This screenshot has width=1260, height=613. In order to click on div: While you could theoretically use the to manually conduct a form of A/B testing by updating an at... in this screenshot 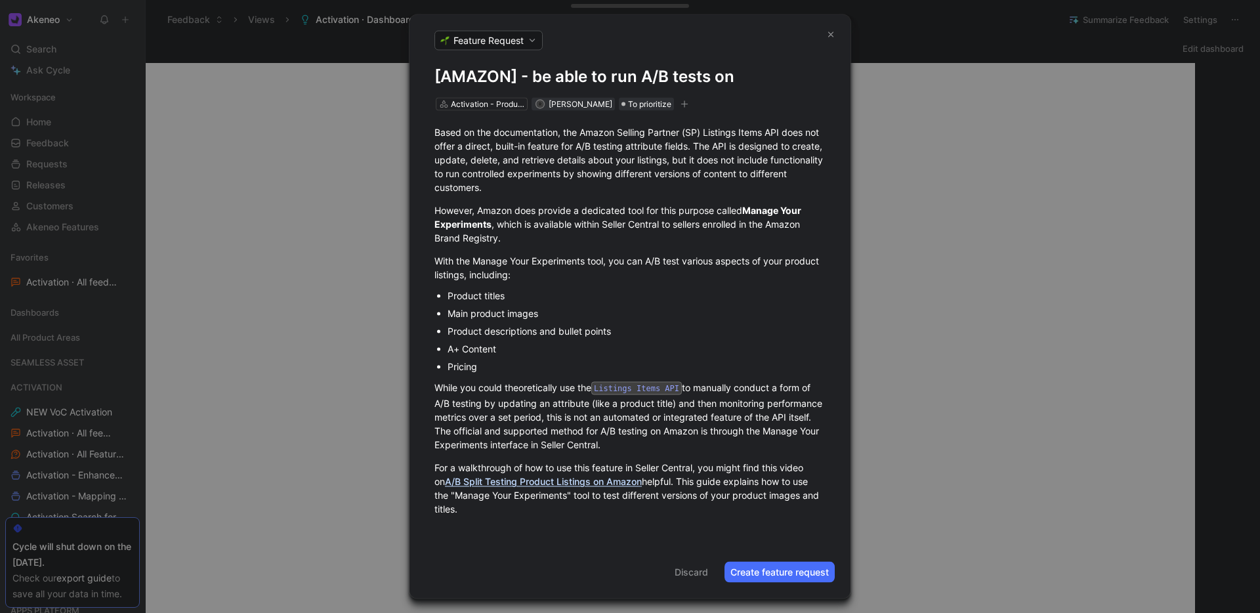, I will do `click(630, 416)`.